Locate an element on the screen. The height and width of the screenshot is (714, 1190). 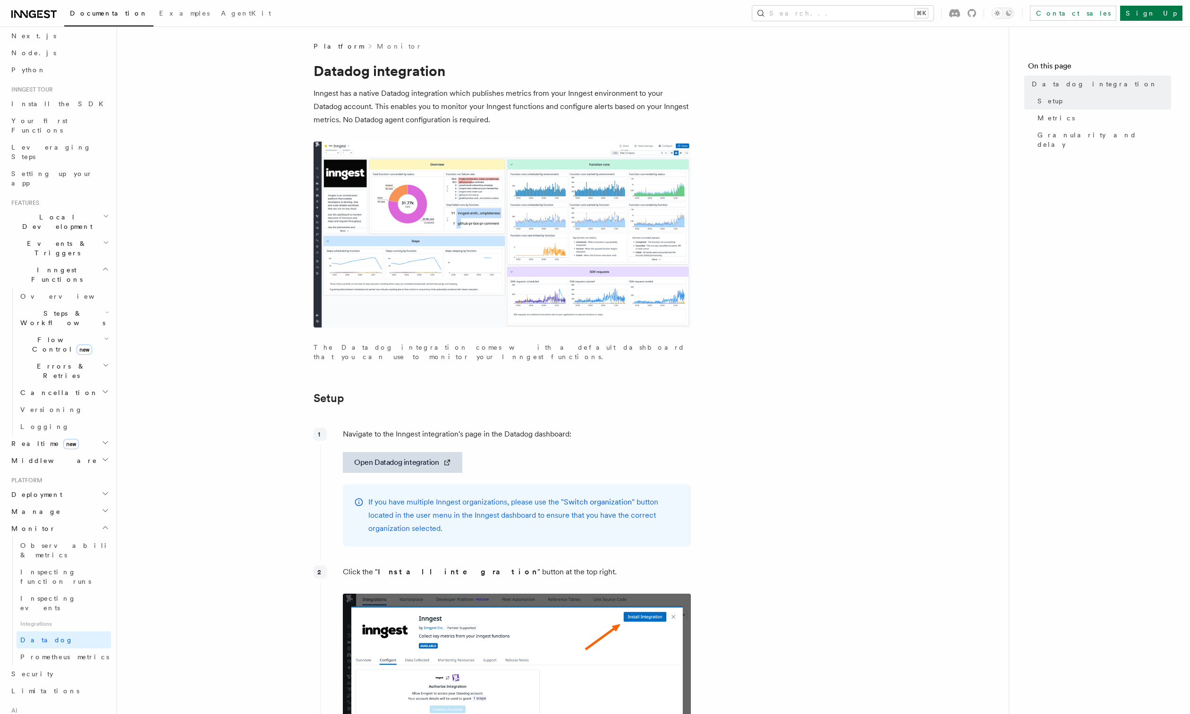
span: Cancellation is located at coordinates (57, 393).